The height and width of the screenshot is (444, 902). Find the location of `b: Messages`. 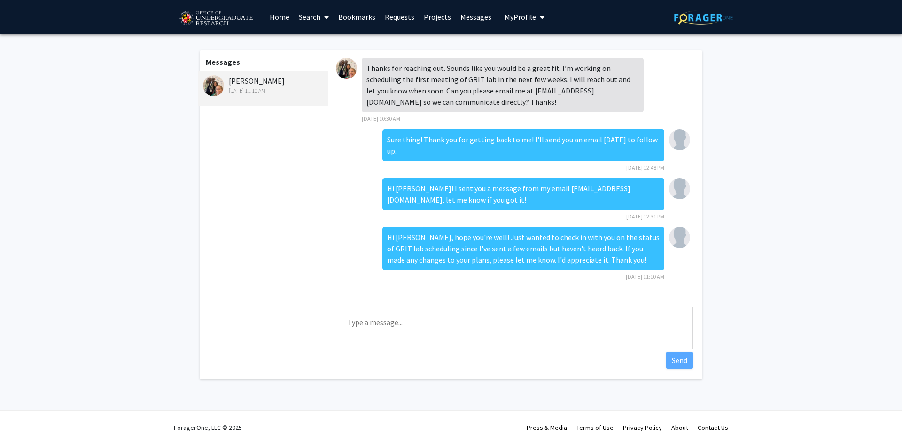

b: Messages is located at coordinates (223, 62).